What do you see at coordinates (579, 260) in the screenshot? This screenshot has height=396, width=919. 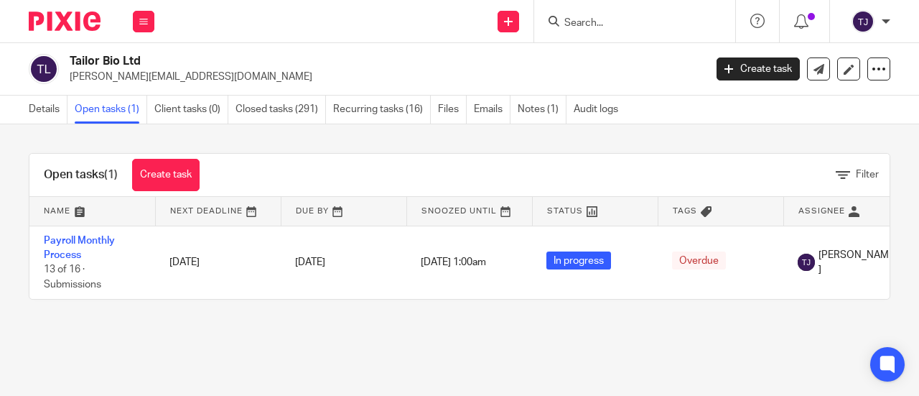 I see `span: In progress` at bounding box center [579, 260].